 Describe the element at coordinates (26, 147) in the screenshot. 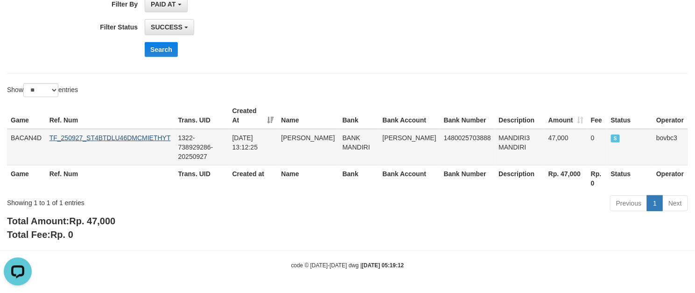

I see `td: BACAN4D` at that location.